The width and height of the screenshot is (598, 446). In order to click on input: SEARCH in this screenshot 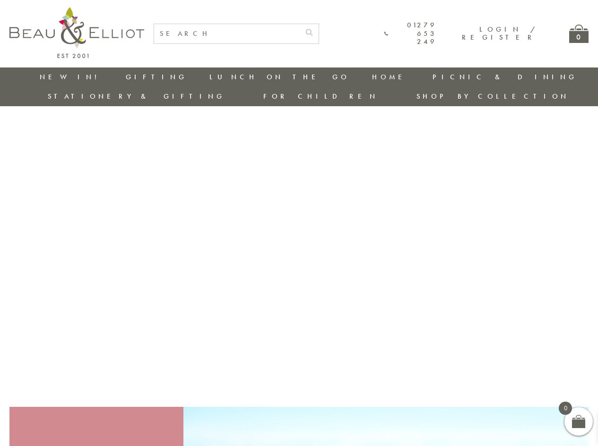, I will do `click(227, 34)`.